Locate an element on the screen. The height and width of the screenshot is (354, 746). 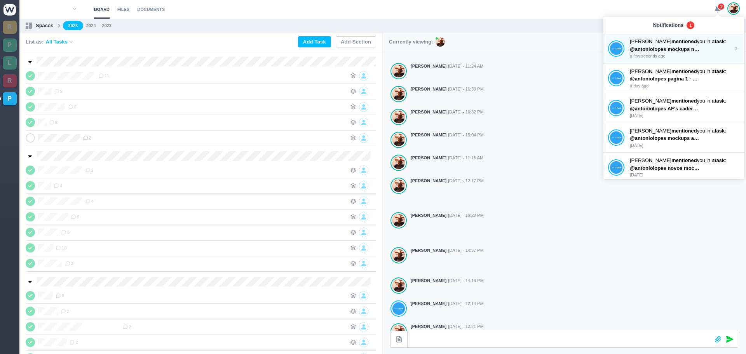
span: @antoniolopes AF's caderno e caixa na drive is located at coordinates (684, 108).